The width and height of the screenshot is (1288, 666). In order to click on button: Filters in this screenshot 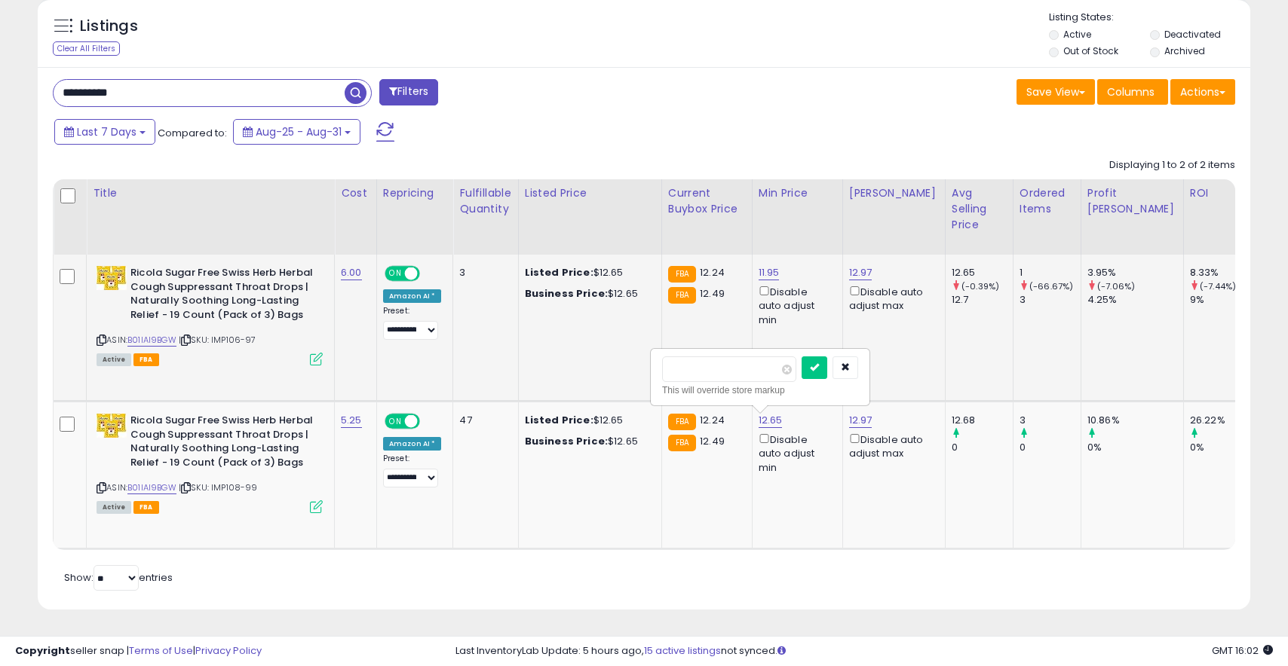, I will do `click(409, 92)`.